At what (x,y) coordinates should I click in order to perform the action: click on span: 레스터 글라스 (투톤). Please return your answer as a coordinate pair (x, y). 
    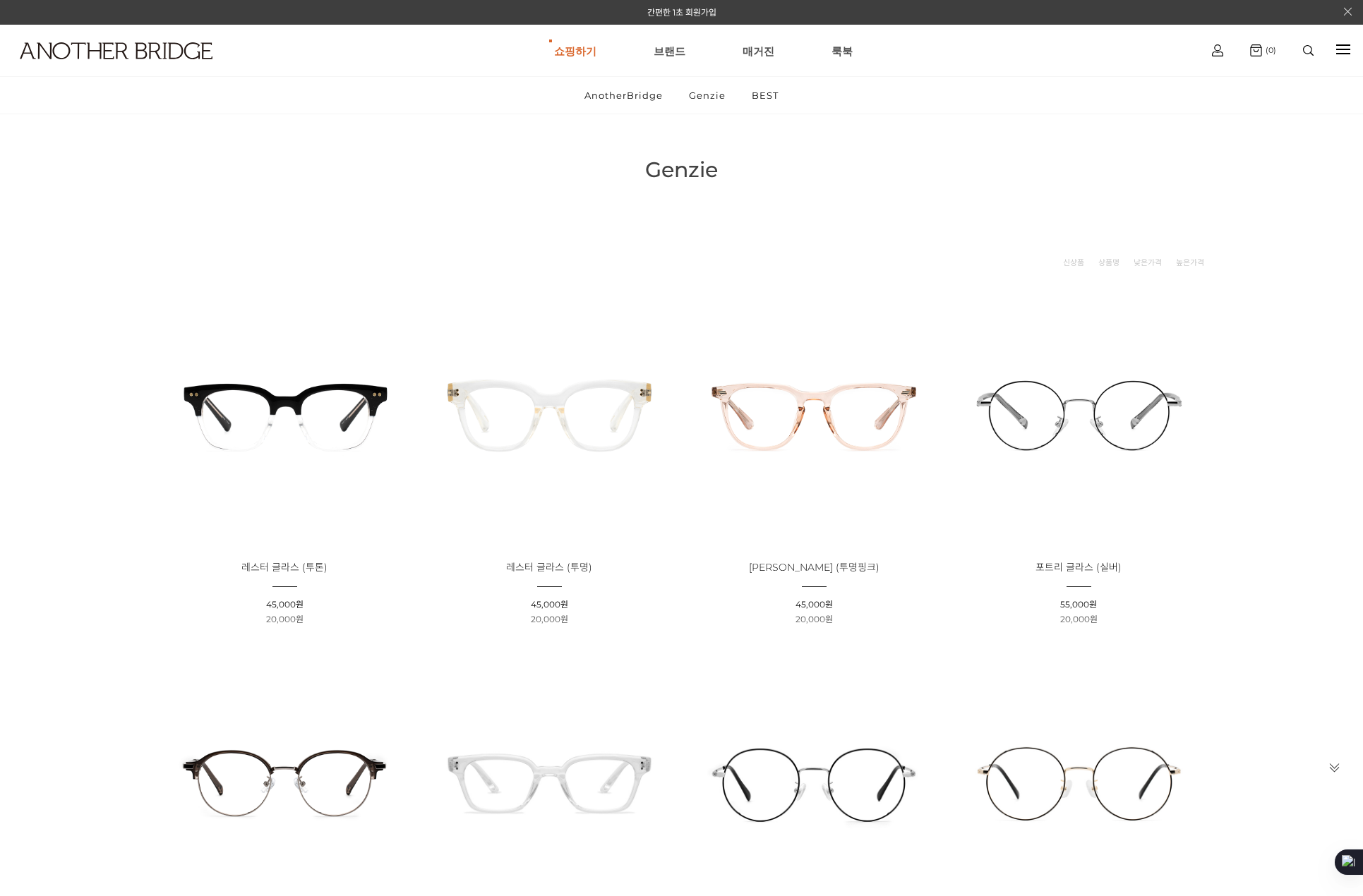
    Looking at the image, I should click on (285, 568).